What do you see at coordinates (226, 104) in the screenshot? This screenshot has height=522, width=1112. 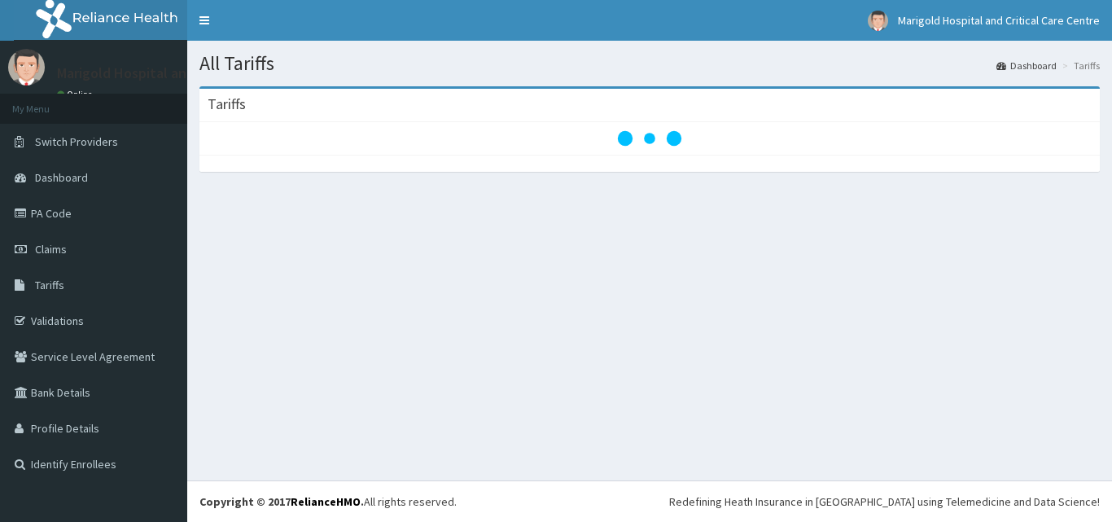 I see `h3: Tariffs` at bounding box center [226, 104].